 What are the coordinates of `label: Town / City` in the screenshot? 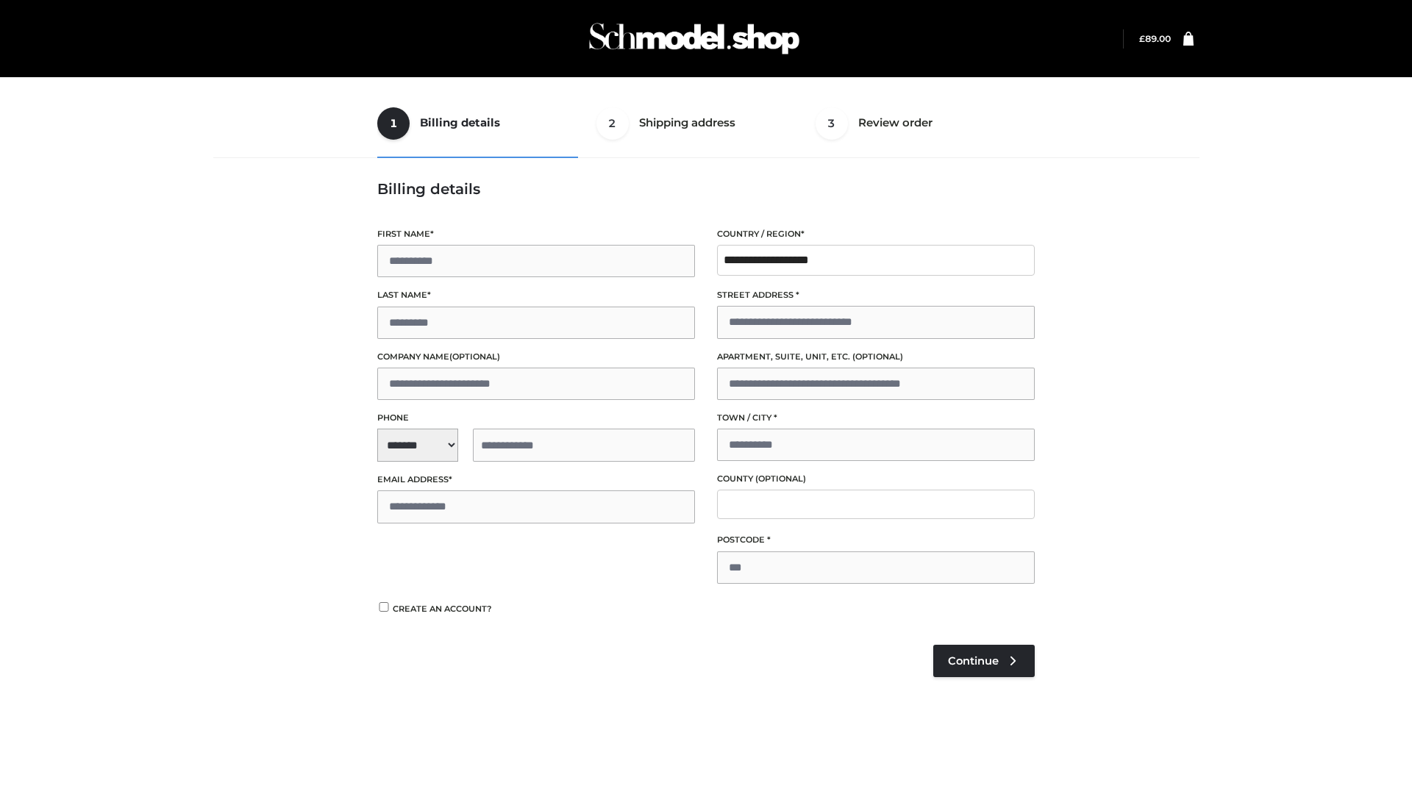 It's located at (876, 418).